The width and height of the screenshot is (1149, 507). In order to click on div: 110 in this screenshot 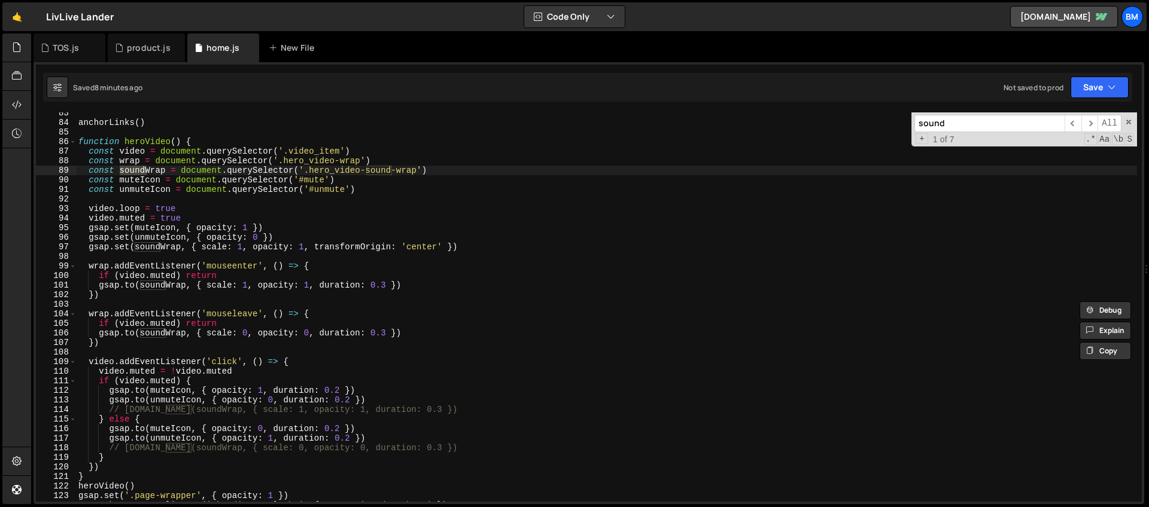, I will do `click(56, 372)`.